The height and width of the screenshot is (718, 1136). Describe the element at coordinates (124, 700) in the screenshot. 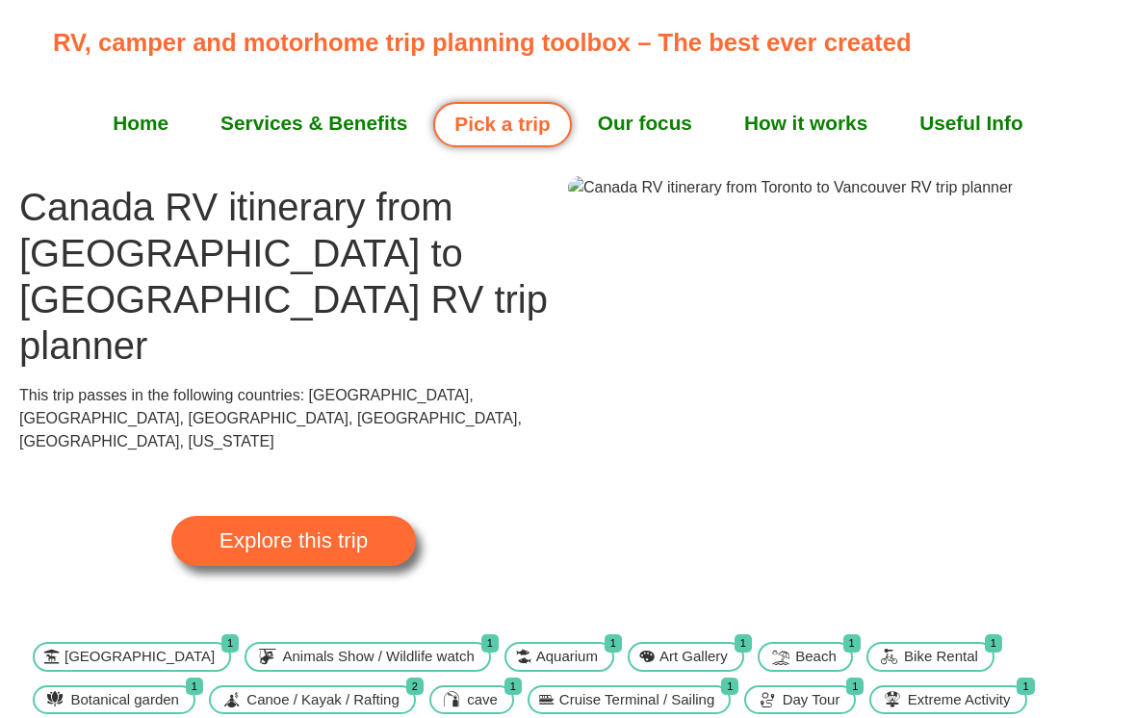

I see `span: Botanical garden` at that location.